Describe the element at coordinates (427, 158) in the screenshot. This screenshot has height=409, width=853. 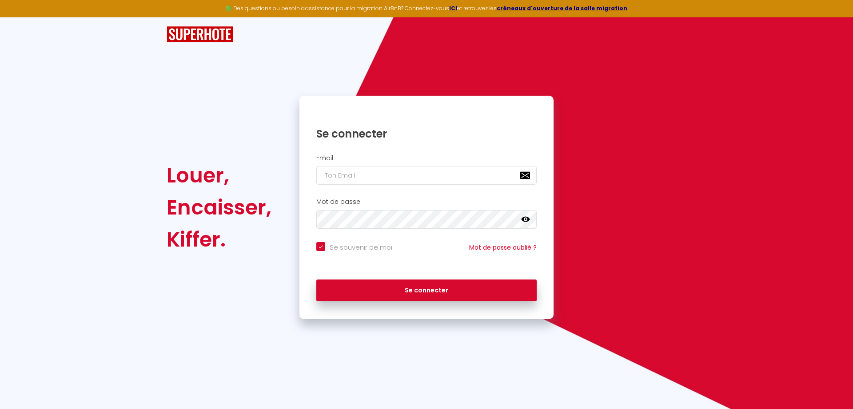
I see `h2: Email` at that location.